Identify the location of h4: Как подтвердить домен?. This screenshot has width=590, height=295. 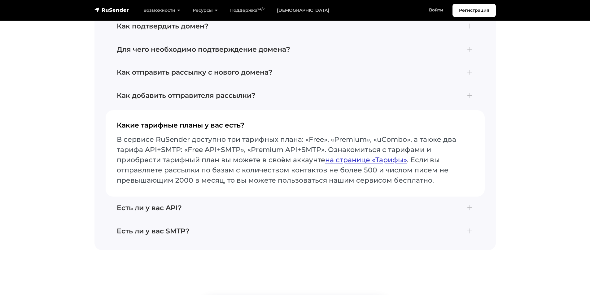
(295, 26).